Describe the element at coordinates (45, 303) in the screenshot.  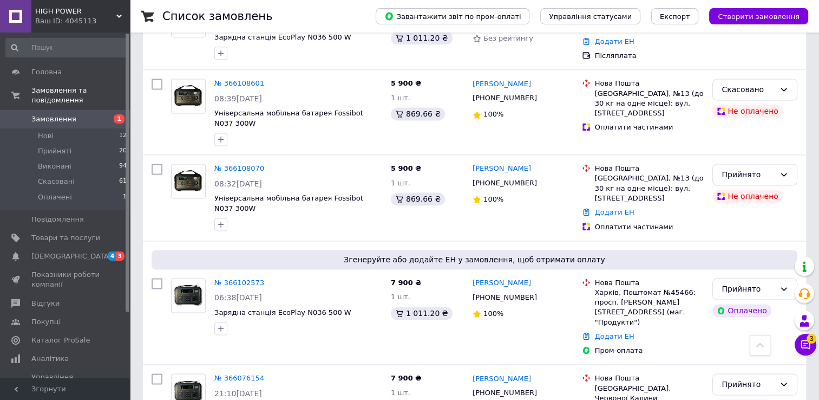
I see `span: Відгуки` at that location.